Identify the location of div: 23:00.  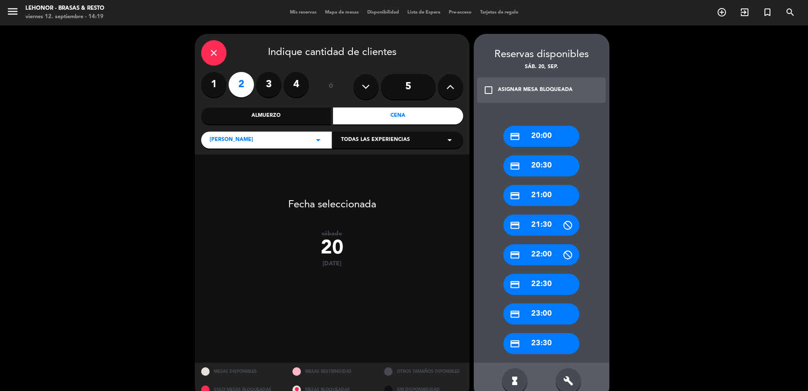
(542, 314).